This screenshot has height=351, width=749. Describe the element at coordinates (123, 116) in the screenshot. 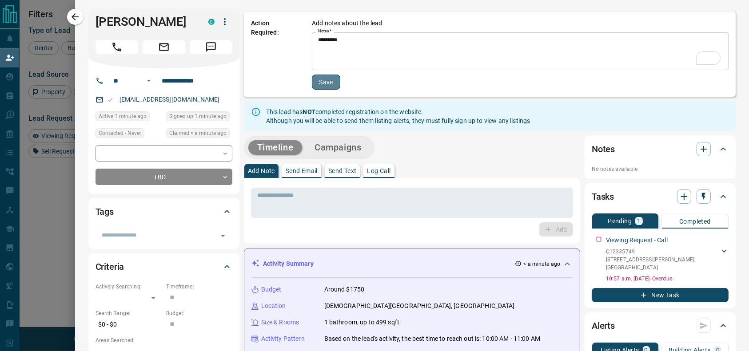

I see `span: Active 1 minute ago` at that location.